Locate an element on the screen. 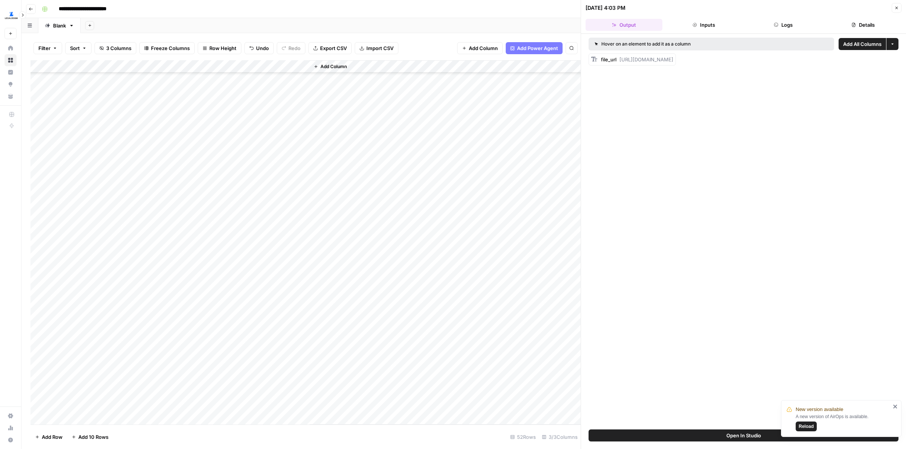 The width and height of the screenshot is (906, 449). span: Add Row is located at coordinates (52, 437).